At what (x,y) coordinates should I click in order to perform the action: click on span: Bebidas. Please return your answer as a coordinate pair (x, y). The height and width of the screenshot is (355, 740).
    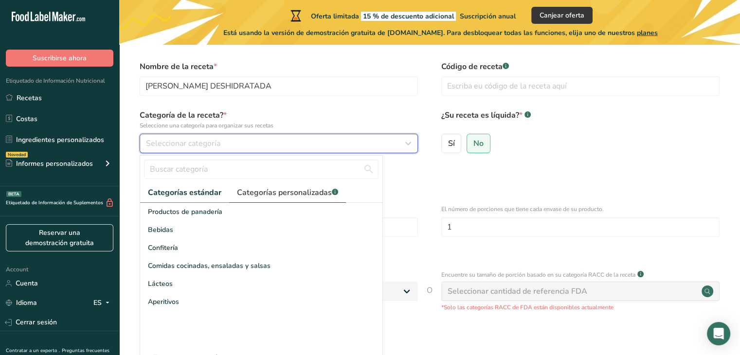
    Looking at the image, I should click on (160, 230).